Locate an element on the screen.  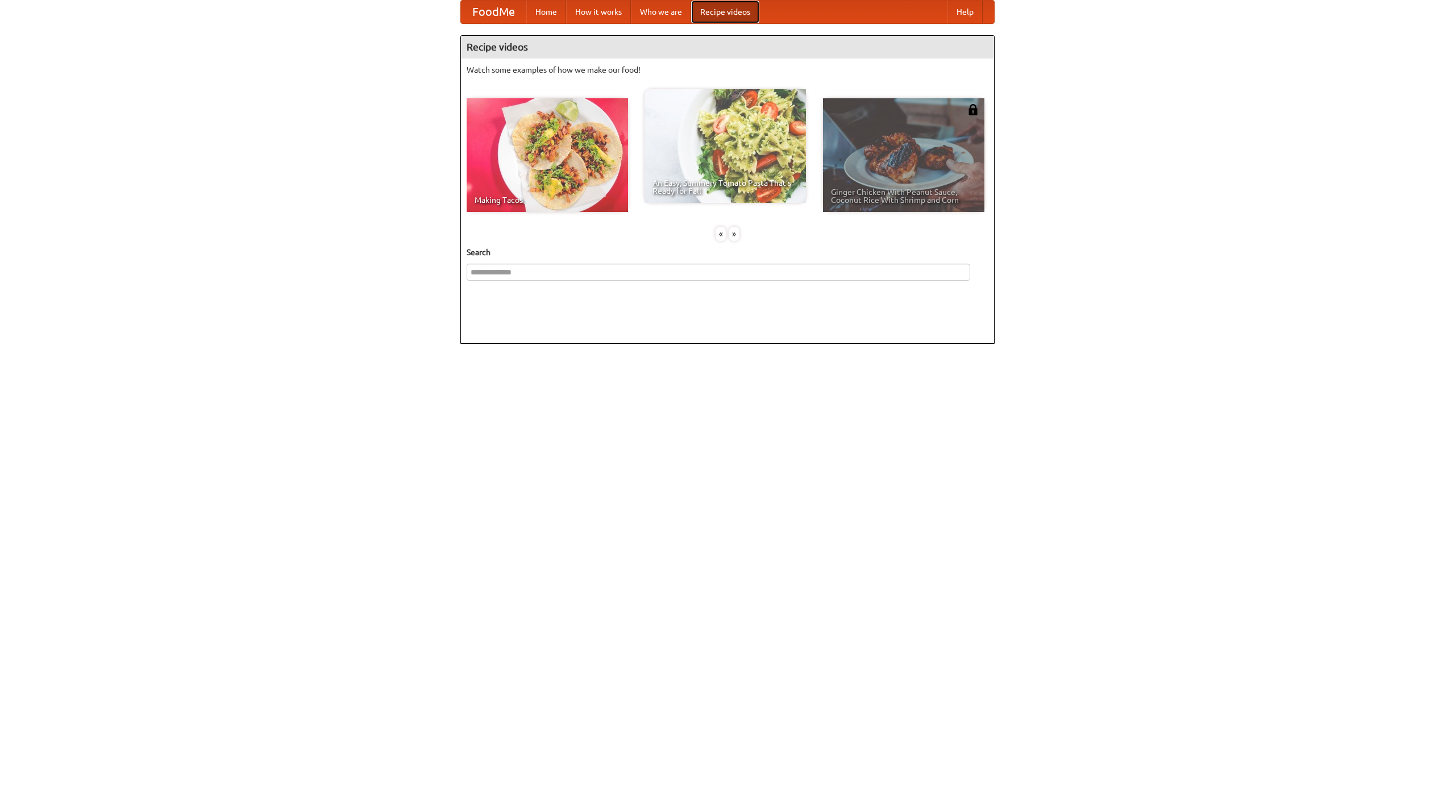
a: Help is located at coordinates (965, 12).